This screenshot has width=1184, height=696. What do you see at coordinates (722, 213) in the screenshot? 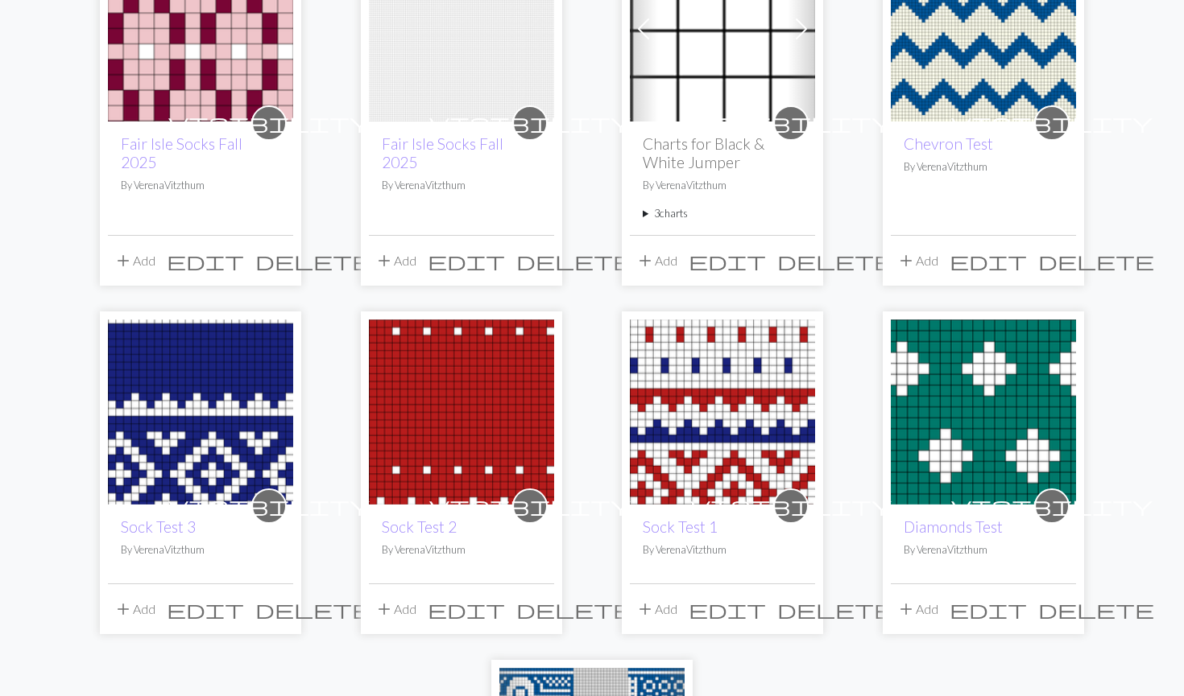
I see `summary: 3charts` at bounding box center [722, 213].